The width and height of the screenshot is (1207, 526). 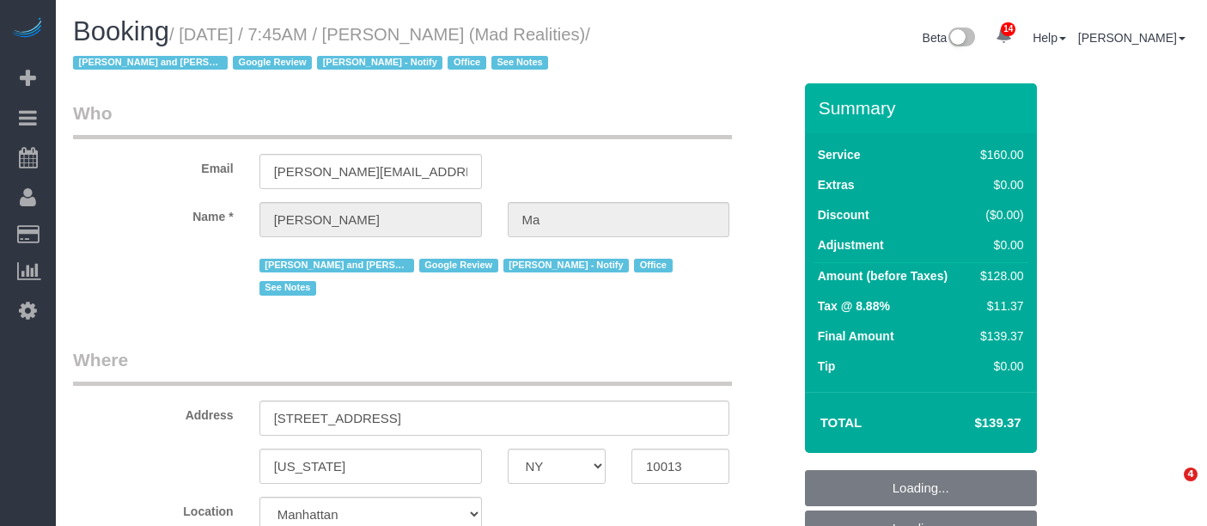 What do you see at coordinates (27, 29) in the screenshot?
I see `img: Automaid Logo` at bounding box center [27, 29].